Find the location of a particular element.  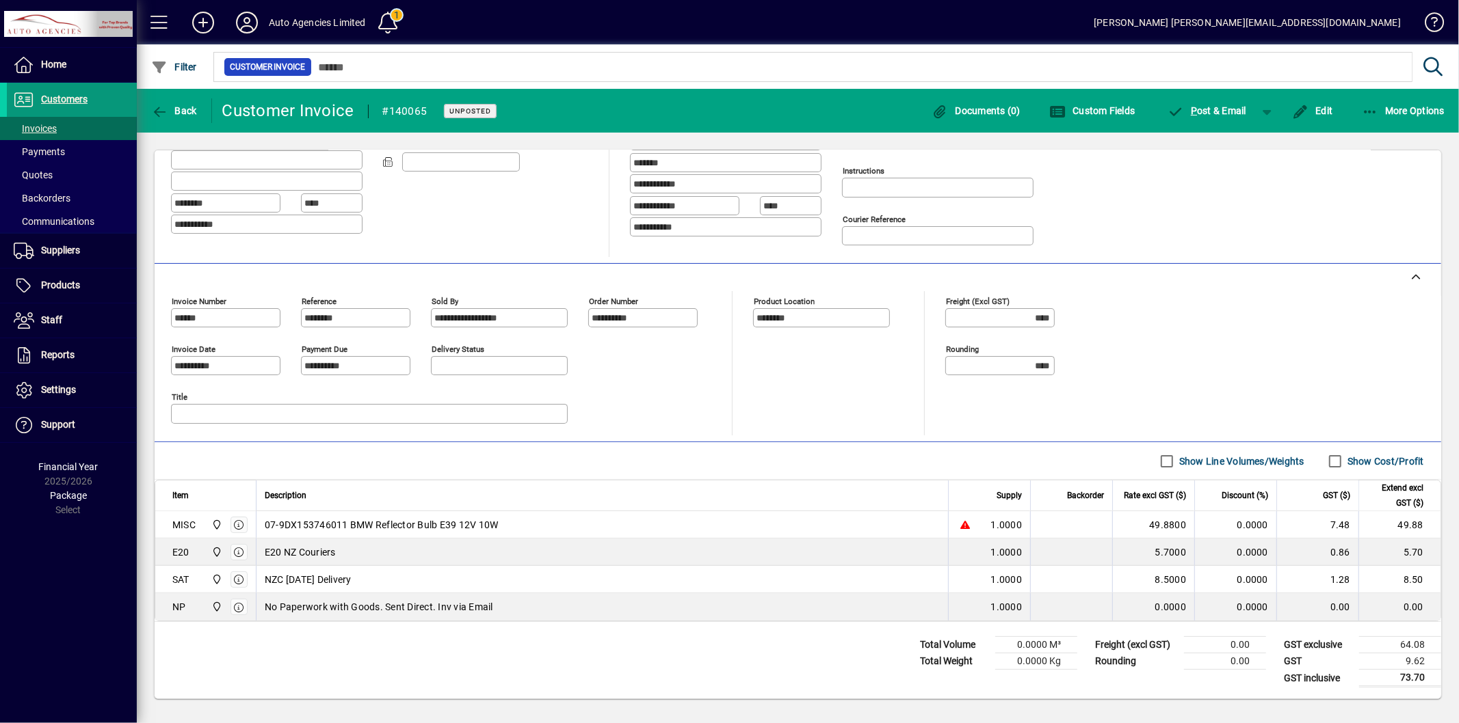

div: Customer Invoice is located at coordinates (288, 111).